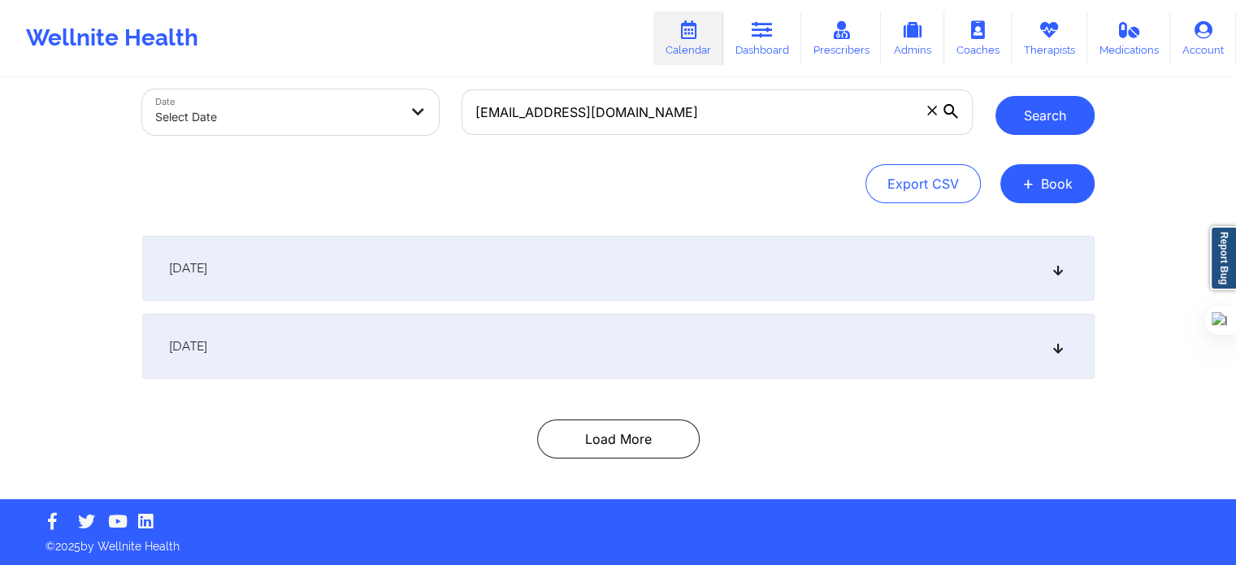 This screenshot has width=1236, height=565. What do you see at coordinates (1223, 258) in the screenshot?
I see `a: Report Bug` at bounding box center [1223, 258].